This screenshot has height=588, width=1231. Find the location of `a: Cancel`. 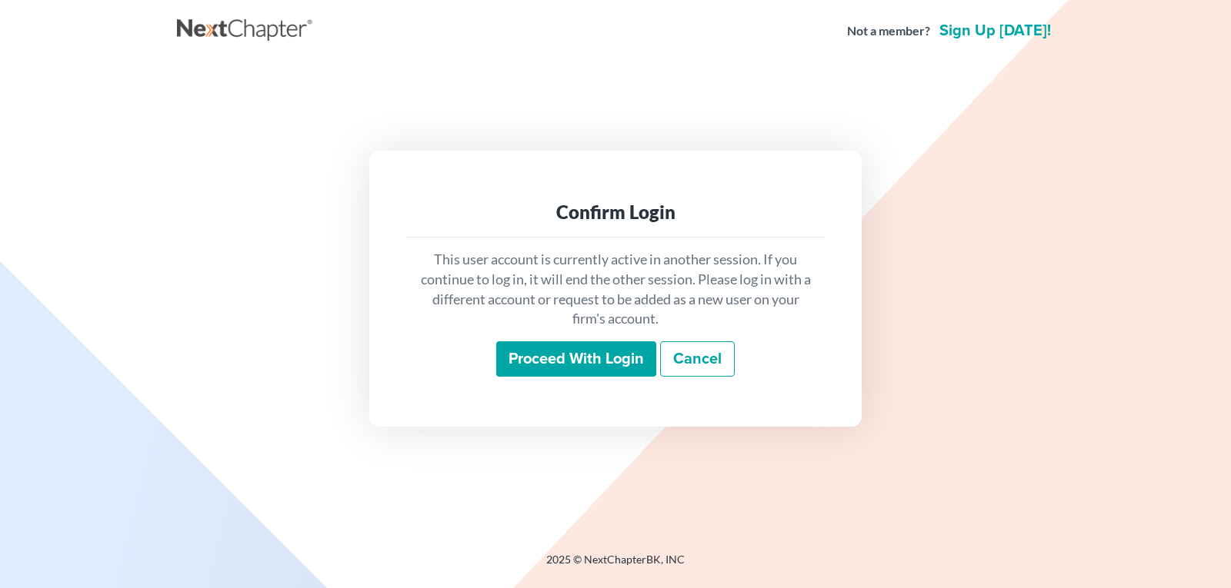

a: Cancel is located at coordinates (697, 359).